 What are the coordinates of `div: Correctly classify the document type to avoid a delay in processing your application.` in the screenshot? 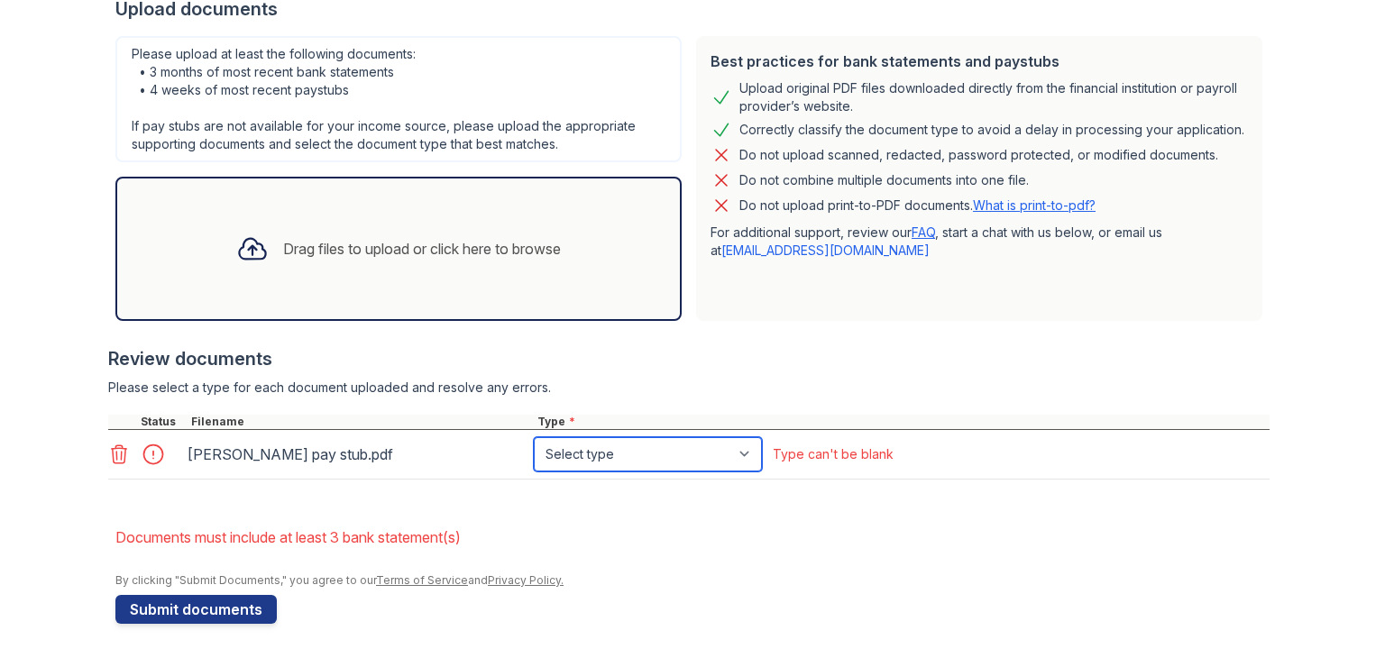 It's located at (992, 130).